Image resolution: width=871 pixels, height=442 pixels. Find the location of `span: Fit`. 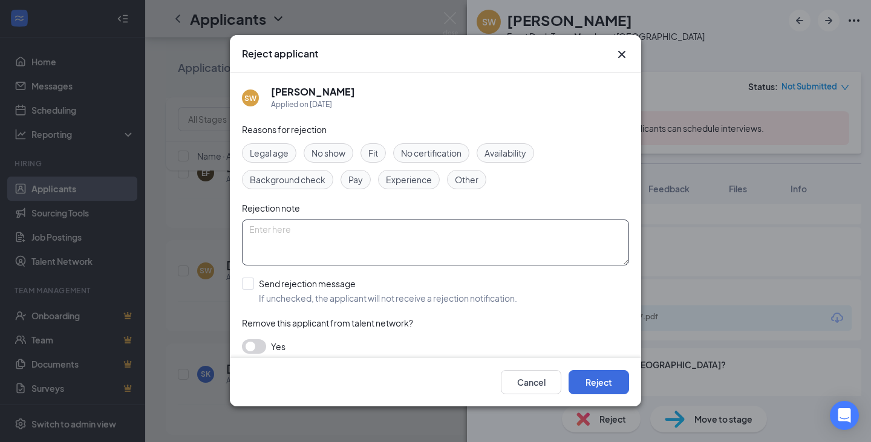

span: Fit is located at coordinates (373, 153).